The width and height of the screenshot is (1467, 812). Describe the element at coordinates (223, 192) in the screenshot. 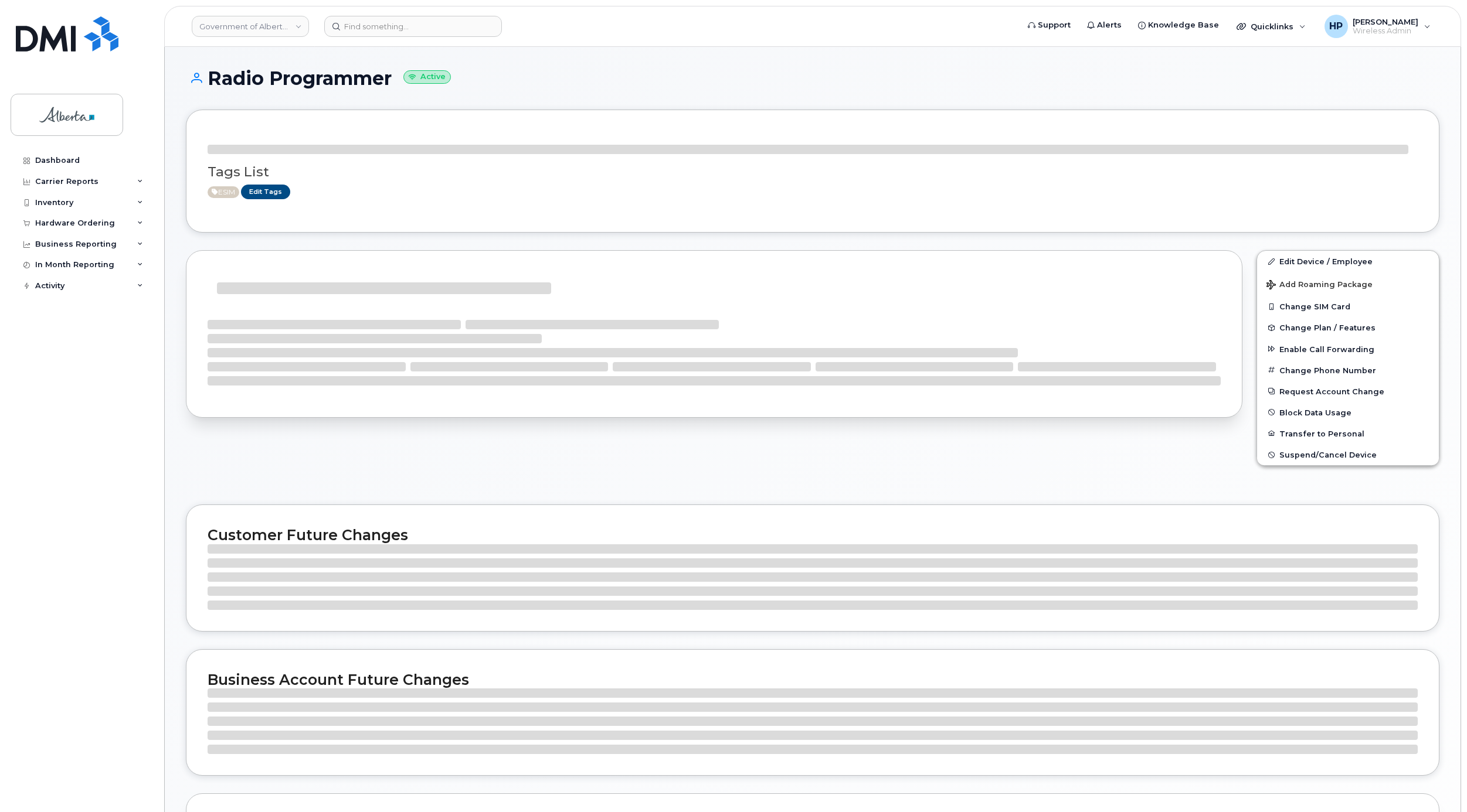

I see `span: Active` at that location.